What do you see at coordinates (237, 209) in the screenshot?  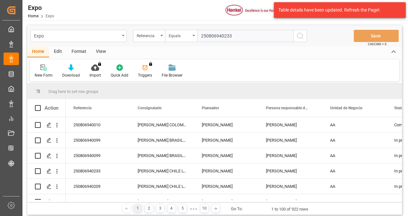 I see `div: Go To:` at bounding box center [237, 209].